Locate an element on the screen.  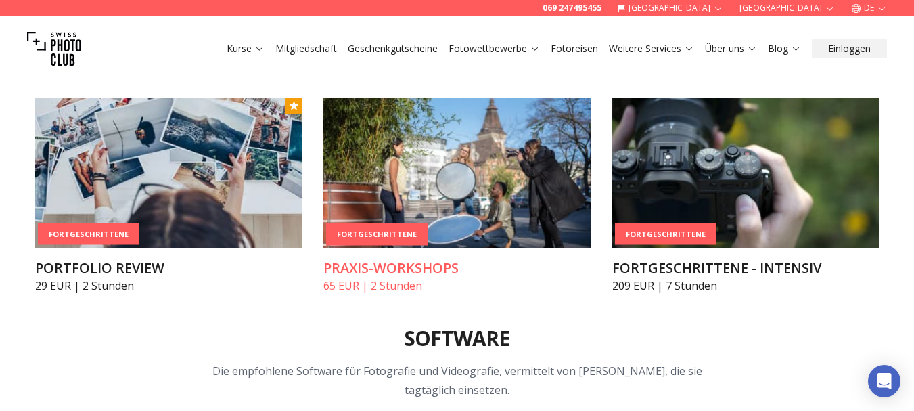
h3: PORTFOLIO REVIEW is located at coordinates (168, 268).